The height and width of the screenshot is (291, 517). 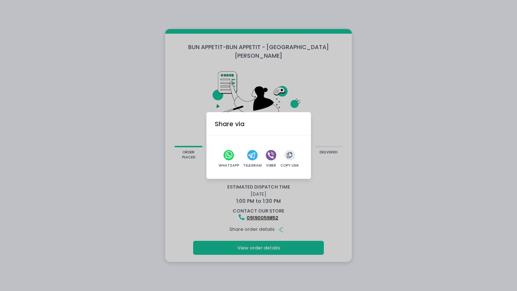 I want to click on div: Copy Link, so click(x=289, y=166).